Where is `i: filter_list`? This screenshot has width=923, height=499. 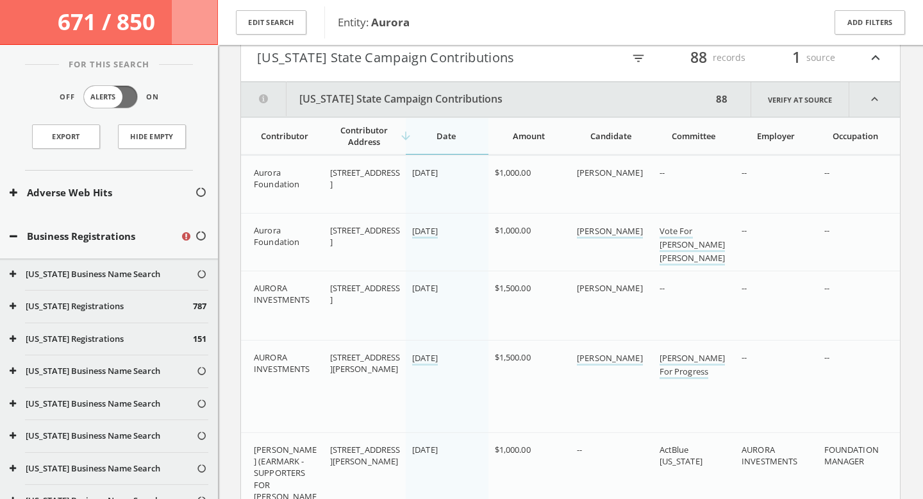 i: filter_list is located at coordinates (639, 58).